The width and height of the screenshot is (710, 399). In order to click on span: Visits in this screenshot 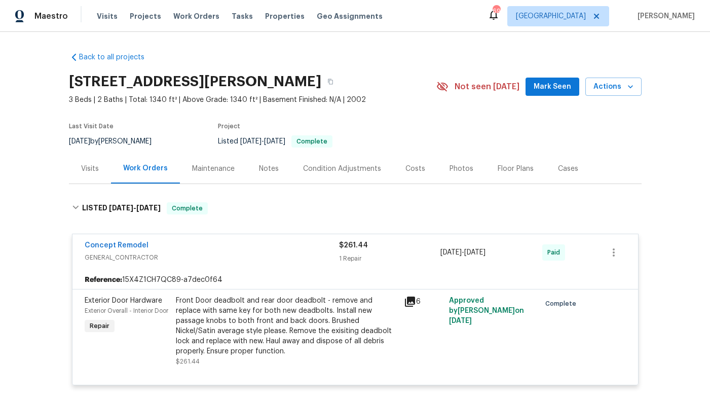, I will do `click(107, 16)`.